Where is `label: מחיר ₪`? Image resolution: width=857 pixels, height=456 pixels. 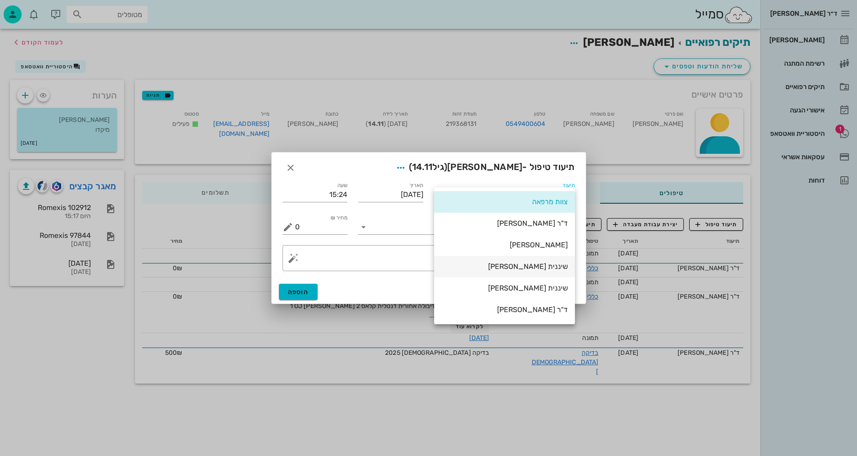 label: מחיר ₪ is located at coordinates (339, 218).